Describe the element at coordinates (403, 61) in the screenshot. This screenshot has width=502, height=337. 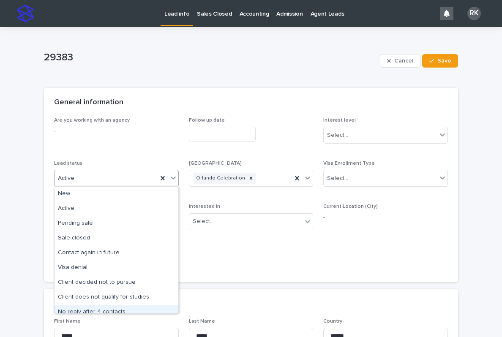
I see `span: Cancel` at that location.